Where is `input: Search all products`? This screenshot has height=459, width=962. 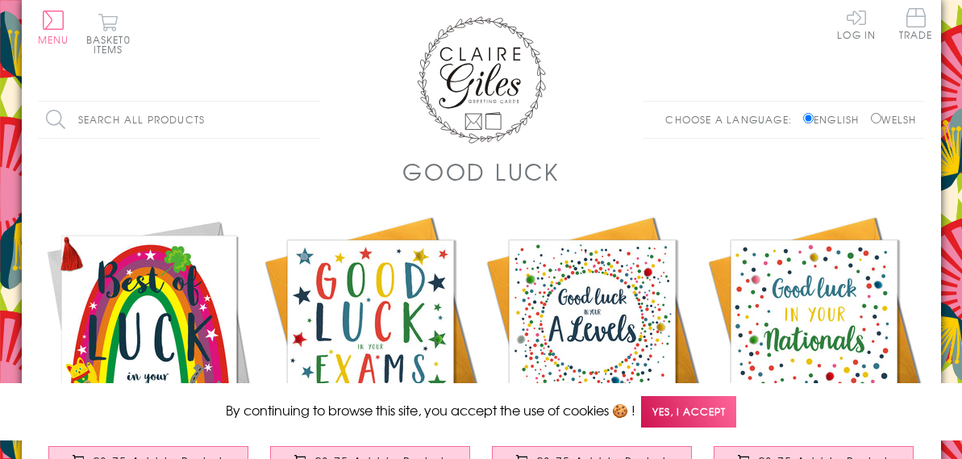 input: Search all products is located at coordinates (179, 119).